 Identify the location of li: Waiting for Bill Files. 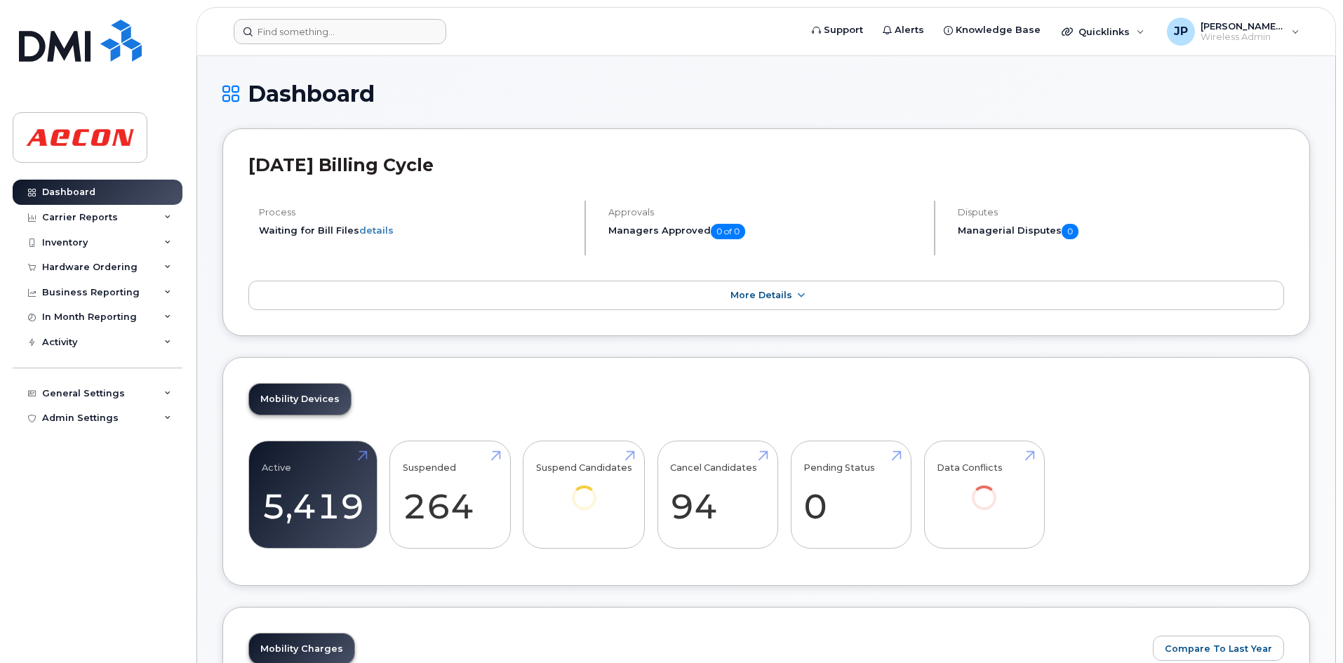
(416, 230).